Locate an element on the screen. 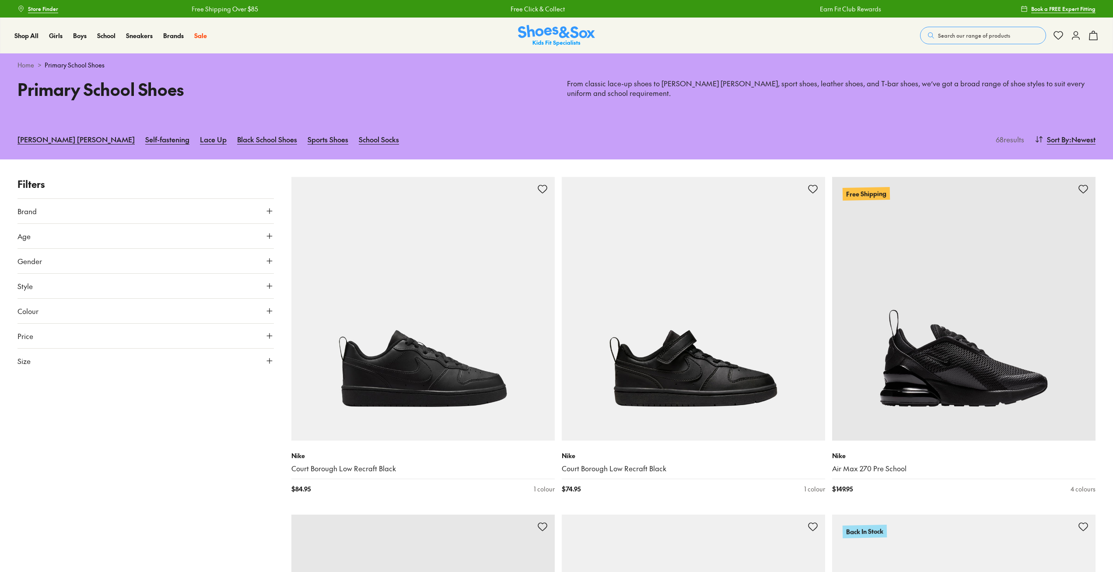 This screenshot has width=1113, height=572. span: Price is located at coordinates (25, 336).